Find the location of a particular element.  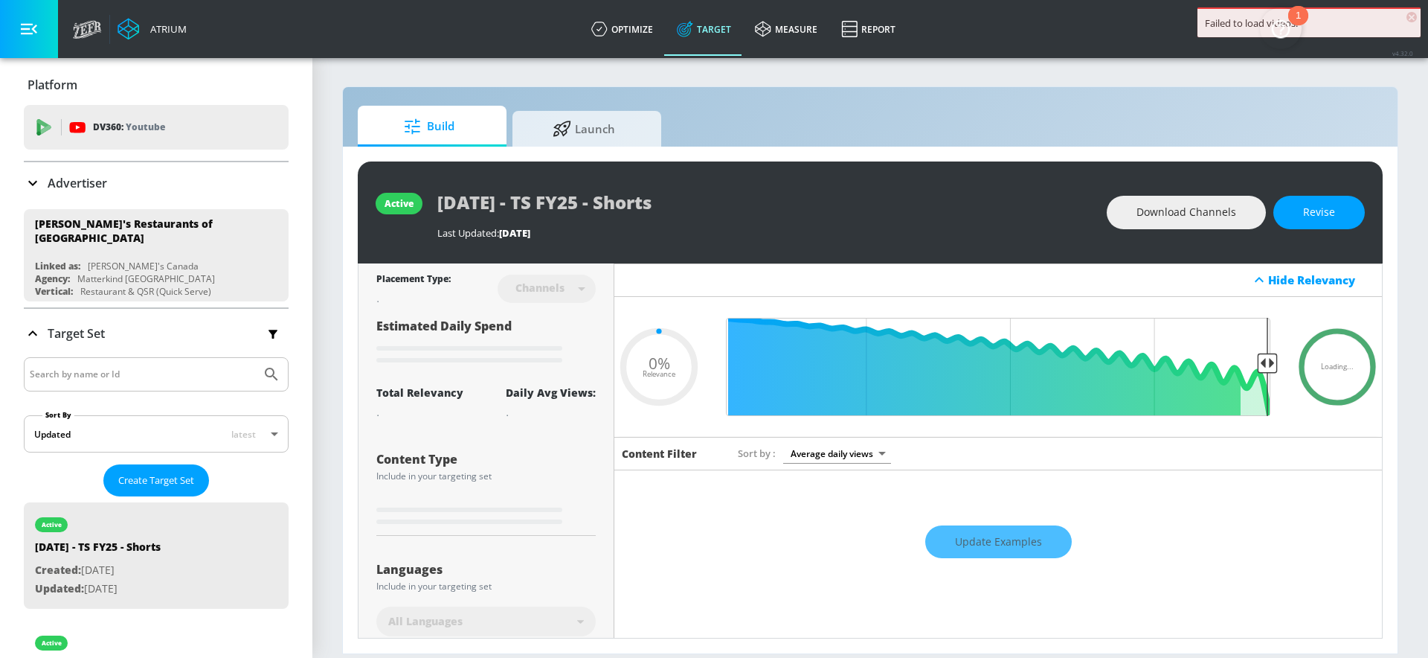

div: Languages is located at coordinates (486, 569).